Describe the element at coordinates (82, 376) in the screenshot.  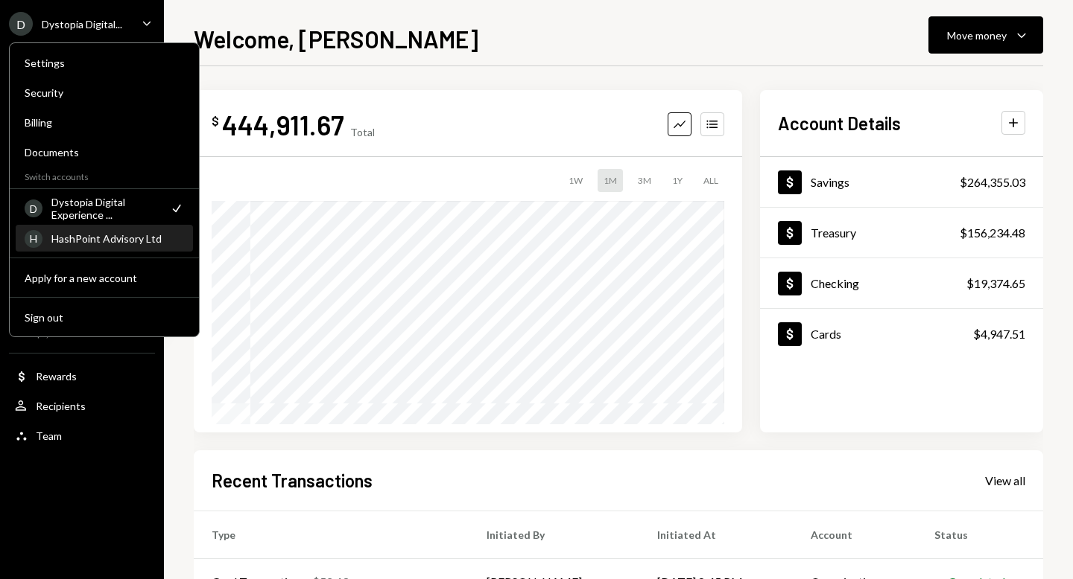
I see `a: Rewards` at that location.